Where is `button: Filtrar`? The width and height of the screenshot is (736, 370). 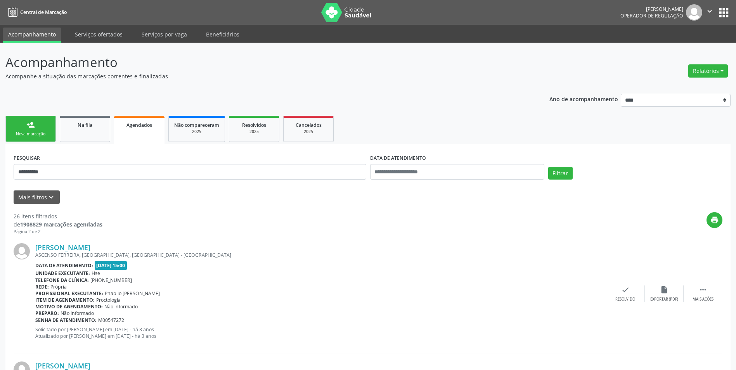
button: Filtrar is located at coordinates (560, 173).